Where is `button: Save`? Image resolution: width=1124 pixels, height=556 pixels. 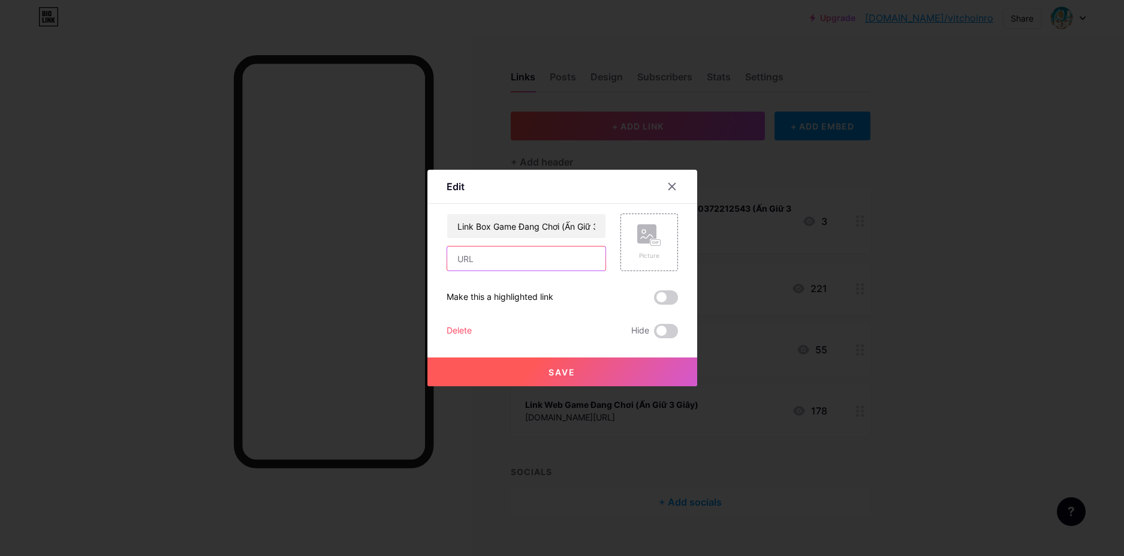 button: Save is located at coordinates (562, 372).